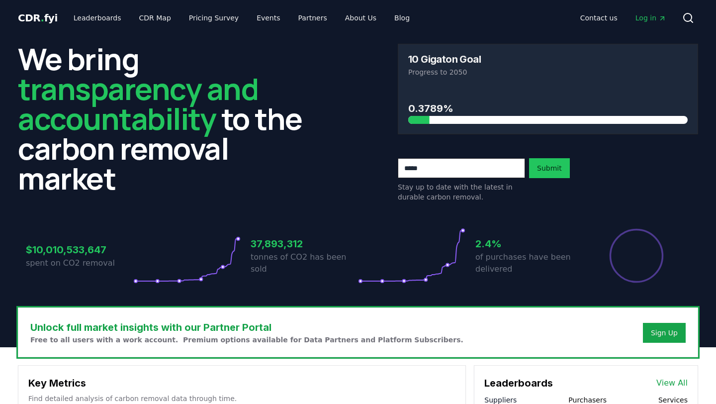 The width and height of the screenshot is (716, 404). I want to click on h3: 37,893,312, so click(304, 244).